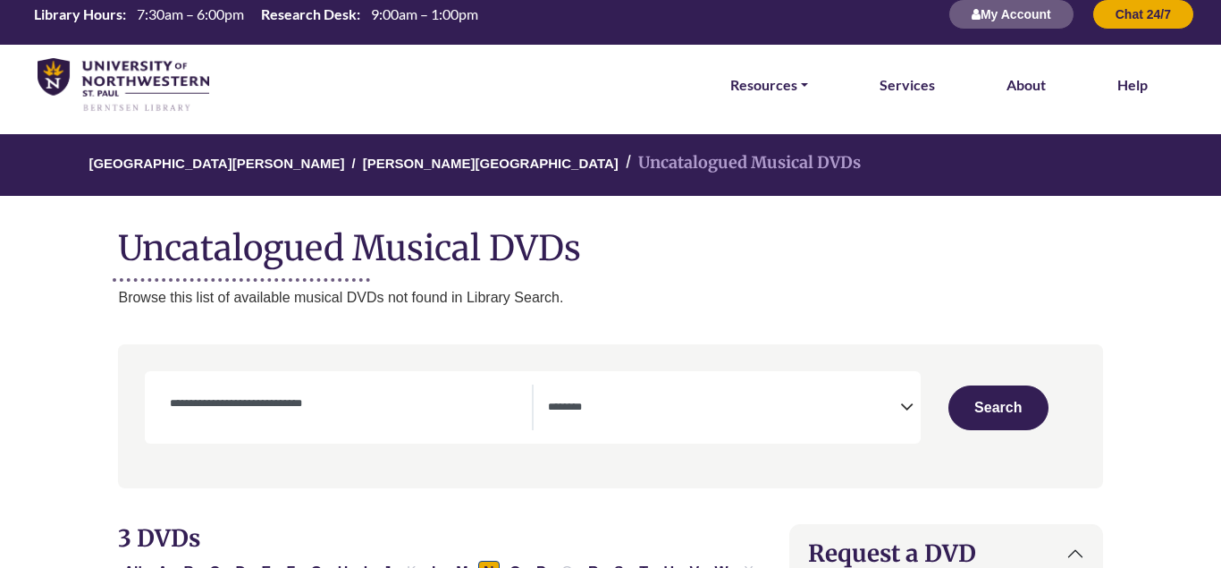 The width and height of the screenshot is (1221, 568). What do you see at coordinates (345, 404) in the screenshot?
I see `input: Search by Title or Cast Member` at bounding box center [345, 404].